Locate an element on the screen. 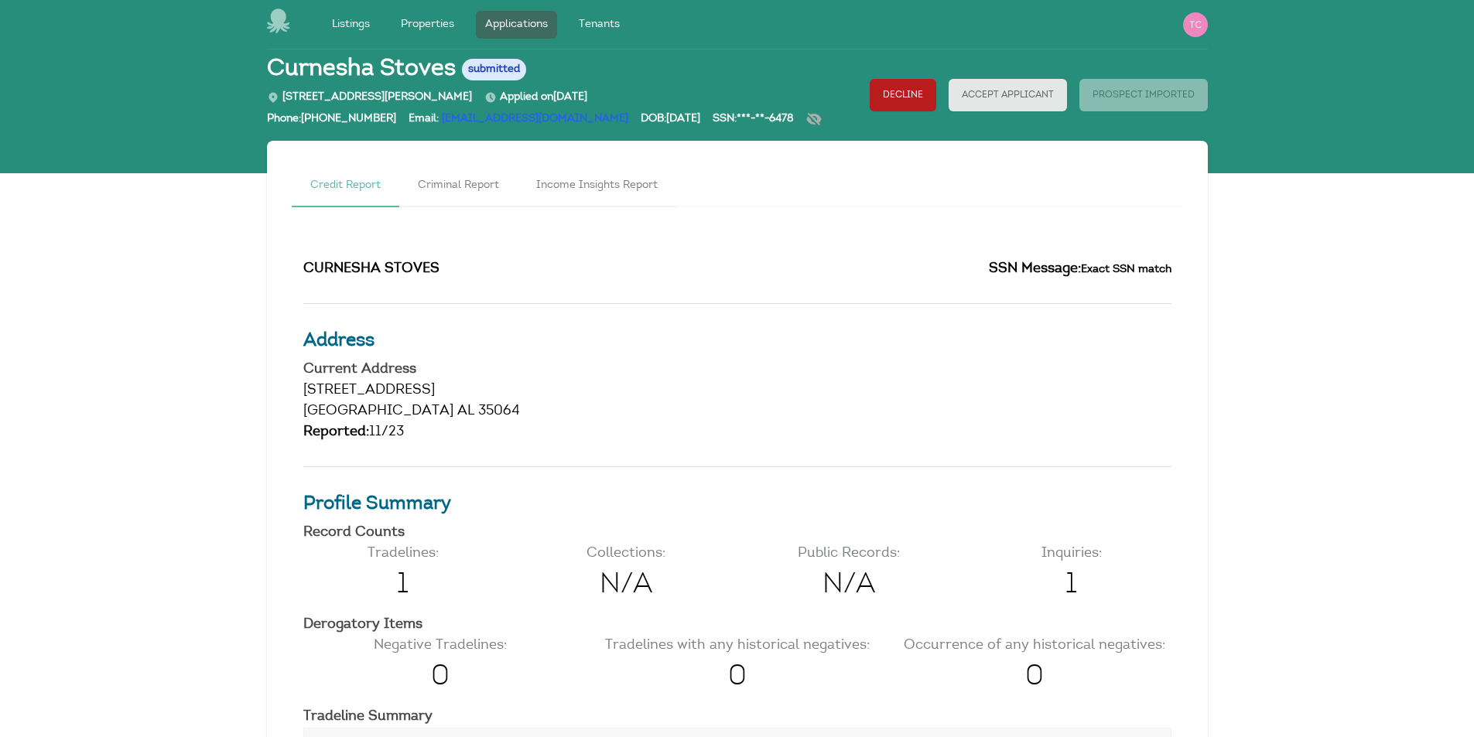 The width and height of the screenshot is (1474, 737). h4: Tradeline Summary is located at coordinates (737, 717).